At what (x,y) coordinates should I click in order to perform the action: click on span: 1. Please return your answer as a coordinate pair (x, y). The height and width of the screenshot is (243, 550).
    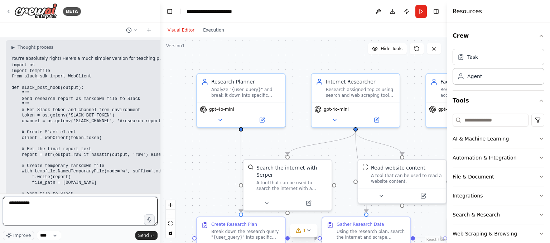
    Looking at the image, I should click on (304, 230).